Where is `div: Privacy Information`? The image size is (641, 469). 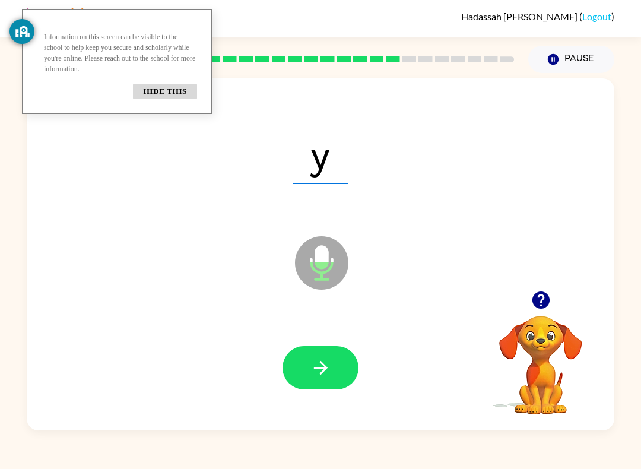
div: Privacy Information is located at coordinates (117, 62).